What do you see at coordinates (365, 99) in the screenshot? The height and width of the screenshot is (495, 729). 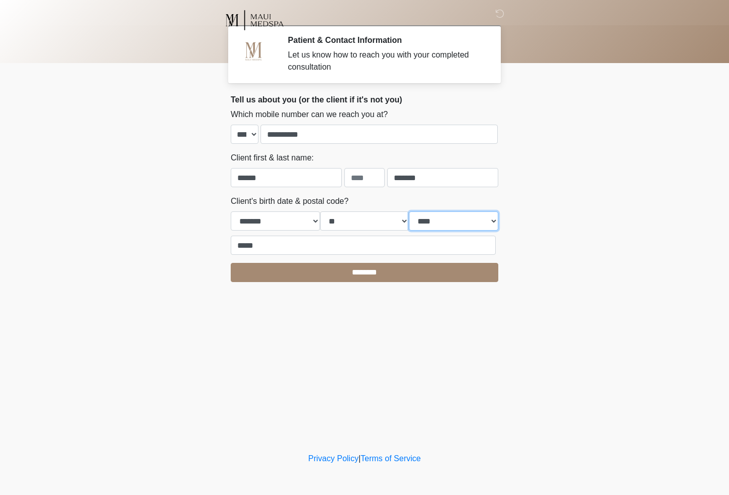 I see `h2: Tell us about you (or the client if it's not you)` at bounding box center [365, 99].